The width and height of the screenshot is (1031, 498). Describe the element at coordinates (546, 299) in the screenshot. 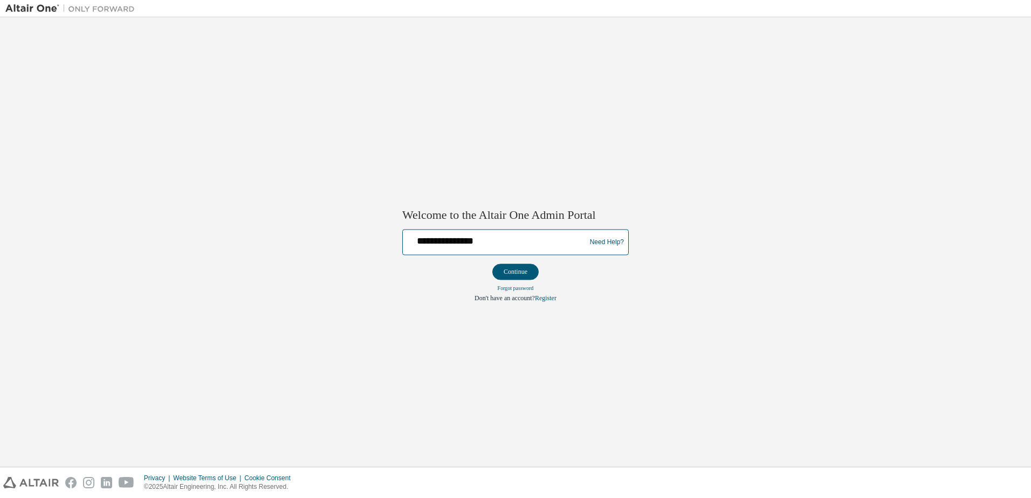

I see `a: Register` at that location.